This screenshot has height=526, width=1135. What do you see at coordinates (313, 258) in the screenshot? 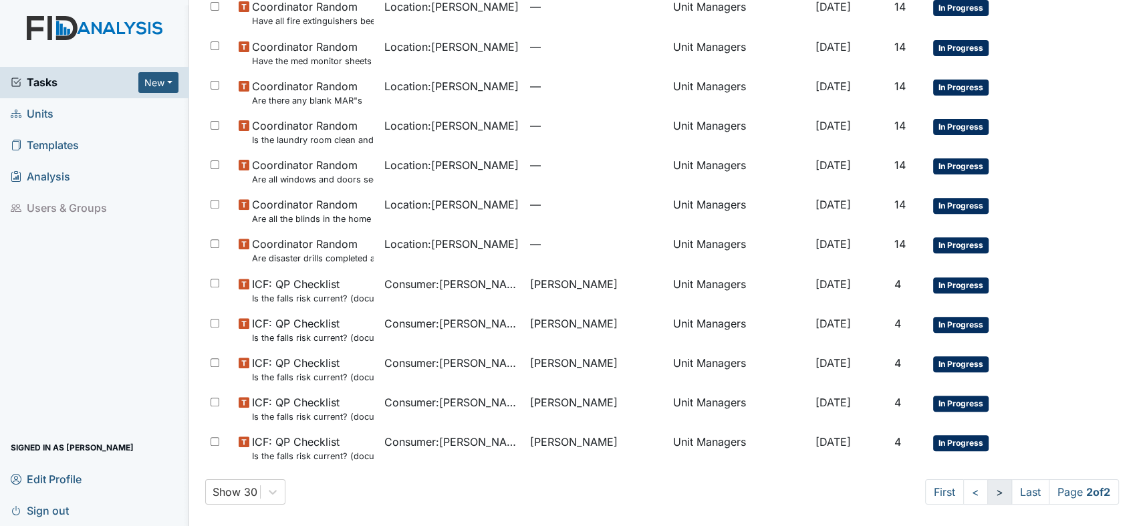
I see `small: Are disaster drills completed as scheduled?` at bounding box center [313, 258].